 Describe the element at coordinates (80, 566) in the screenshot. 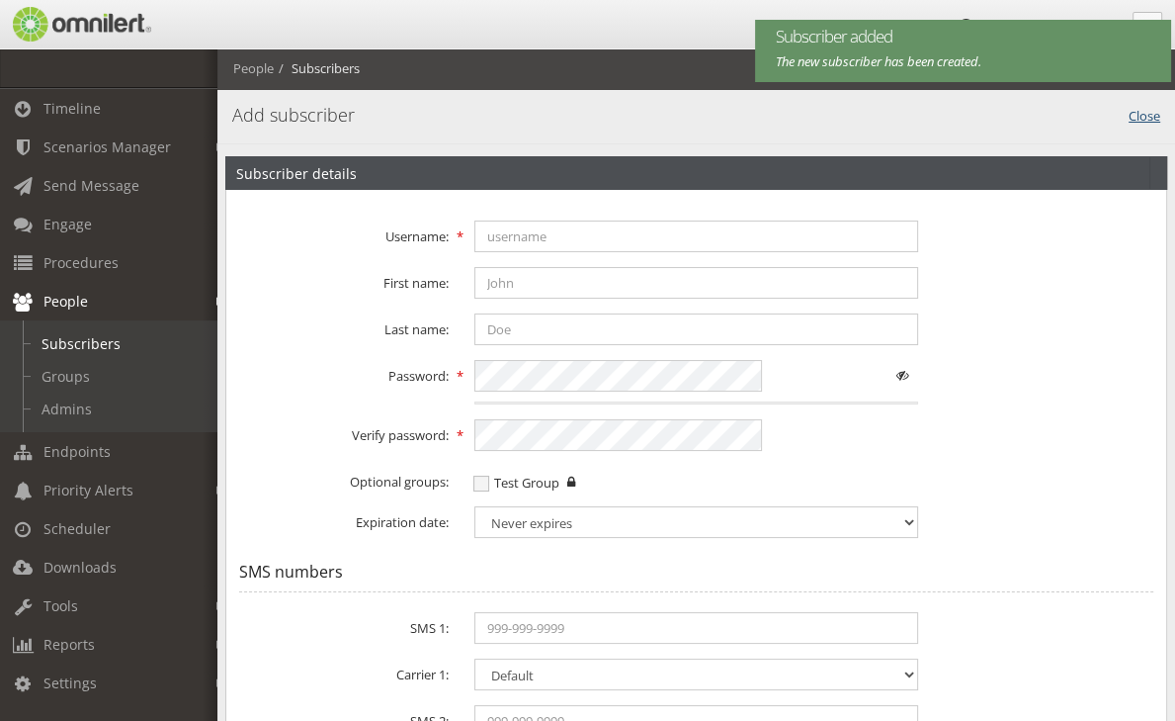

I see `span: Downloads` at that location.